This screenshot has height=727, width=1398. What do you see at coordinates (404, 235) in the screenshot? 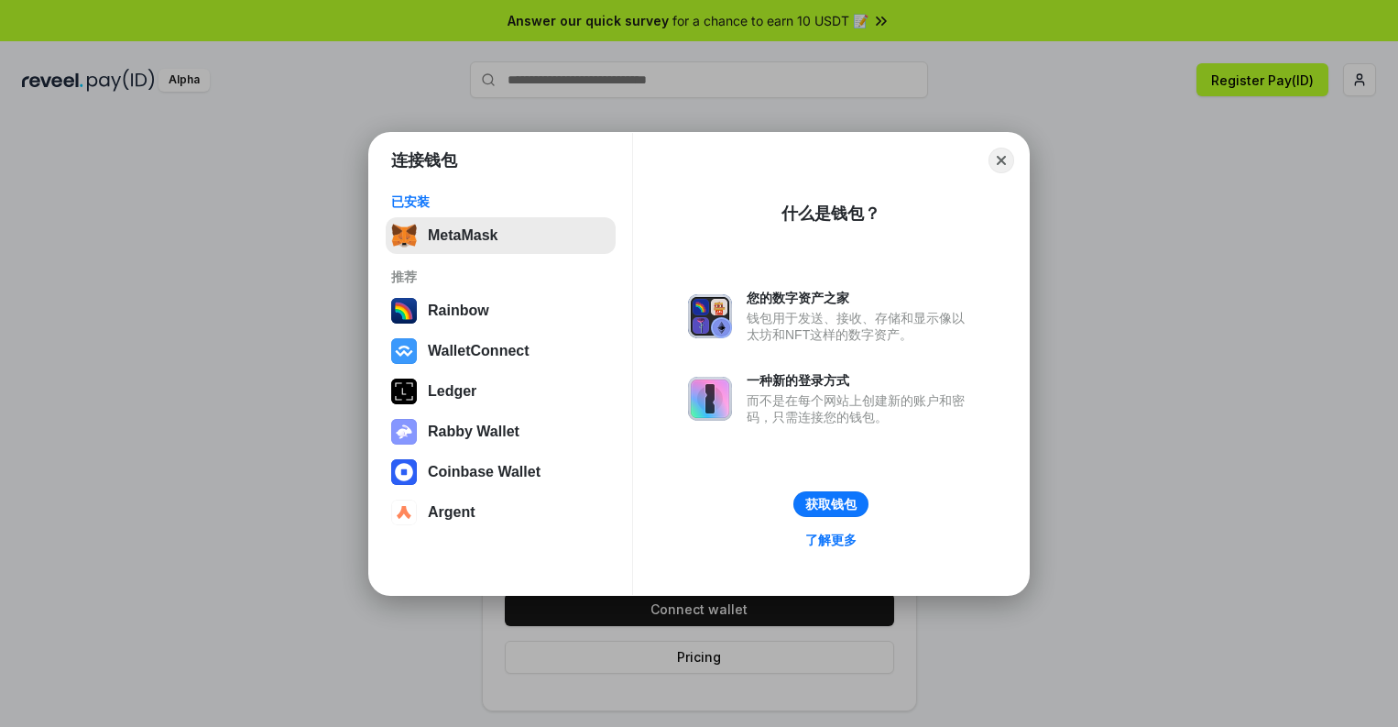
I see `img: svg+xml,%3Csvg%20fill%3D%22none%22%20height%3D%2233%22%20viewBox%3D%220%200%2035%2033%22%20width%...` at bounding box center [404, 235].